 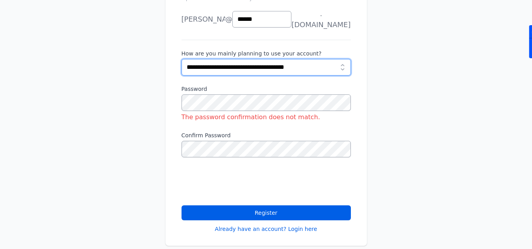 What do you see at coordinates (203, 19) in the screenshot?
I see `li: anything` at bounding box center [203, 19].